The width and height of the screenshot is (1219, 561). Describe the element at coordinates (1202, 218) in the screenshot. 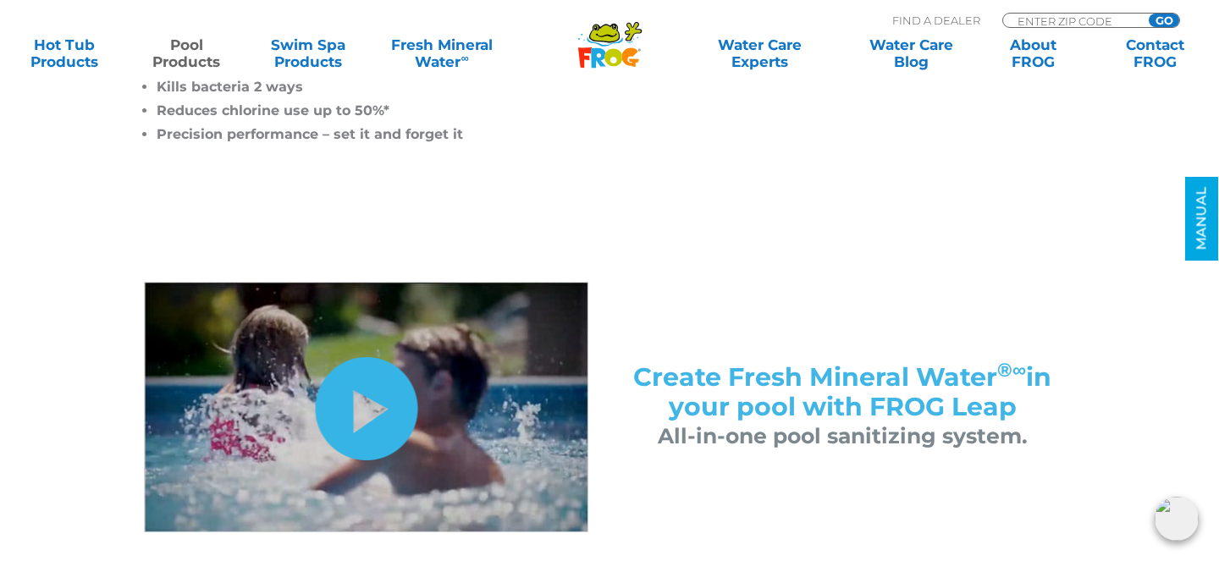

I see `a: MANUAL` at that location.